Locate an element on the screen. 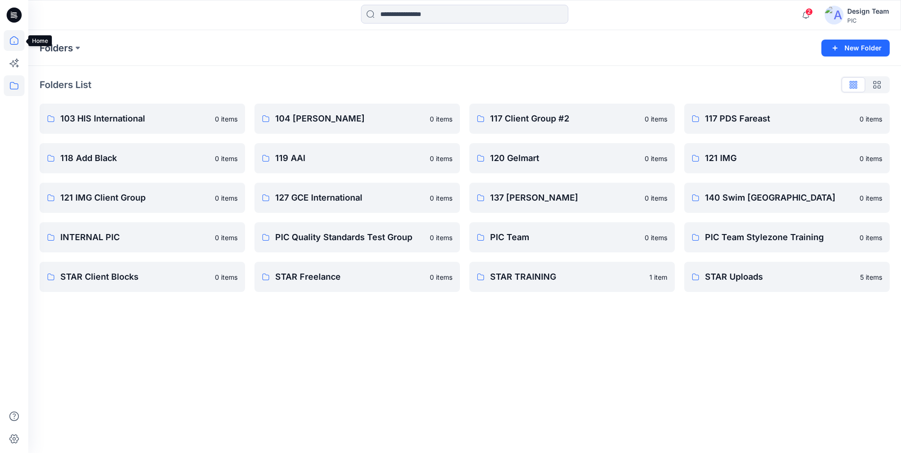  a: 121 IMG0 items is located at coordinates (787, 158).